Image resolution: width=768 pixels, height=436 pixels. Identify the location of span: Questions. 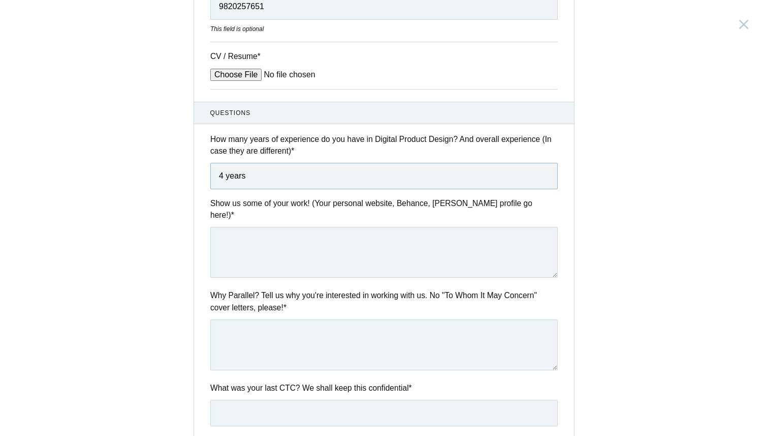
(384, 113).